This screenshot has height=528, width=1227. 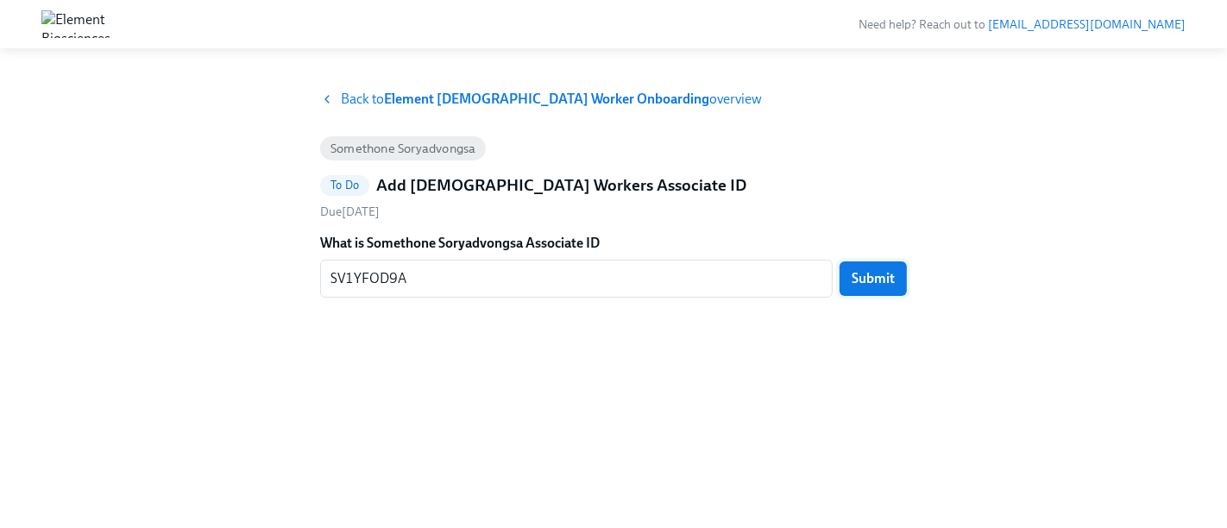 I want to click on label: What is Somethone Soryadvongsa Associate ID, so click(x=613, y=243).